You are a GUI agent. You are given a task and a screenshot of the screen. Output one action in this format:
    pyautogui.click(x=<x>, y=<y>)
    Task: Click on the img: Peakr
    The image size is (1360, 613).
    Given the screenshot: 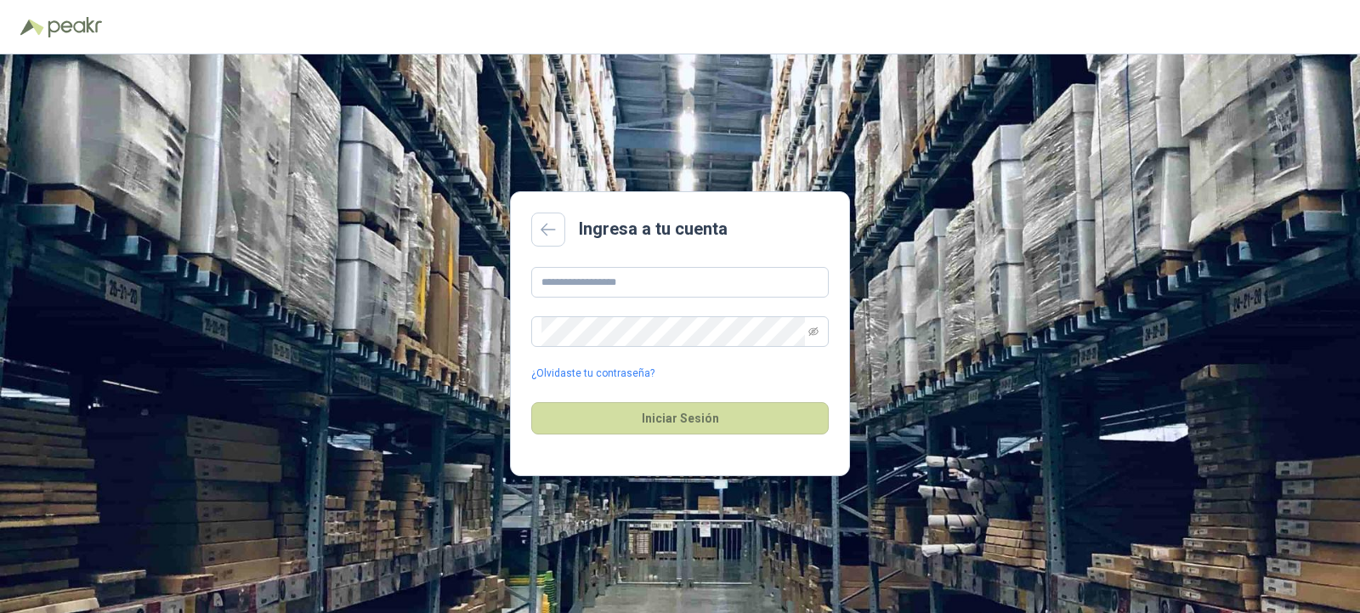 What is the action you would take?
    pyautogui.click(x=75, y=27)
    